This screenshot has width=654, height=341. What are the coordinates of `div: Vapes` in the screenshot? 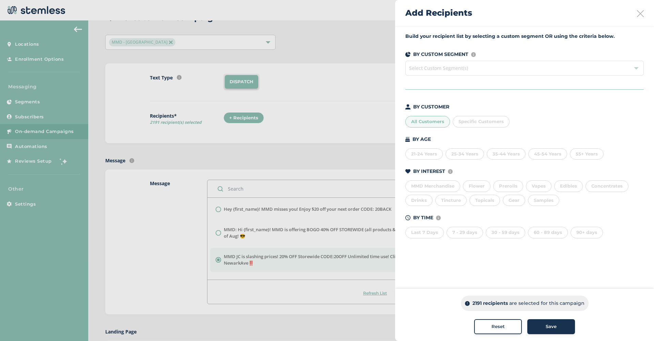 It's located at (539, 186).